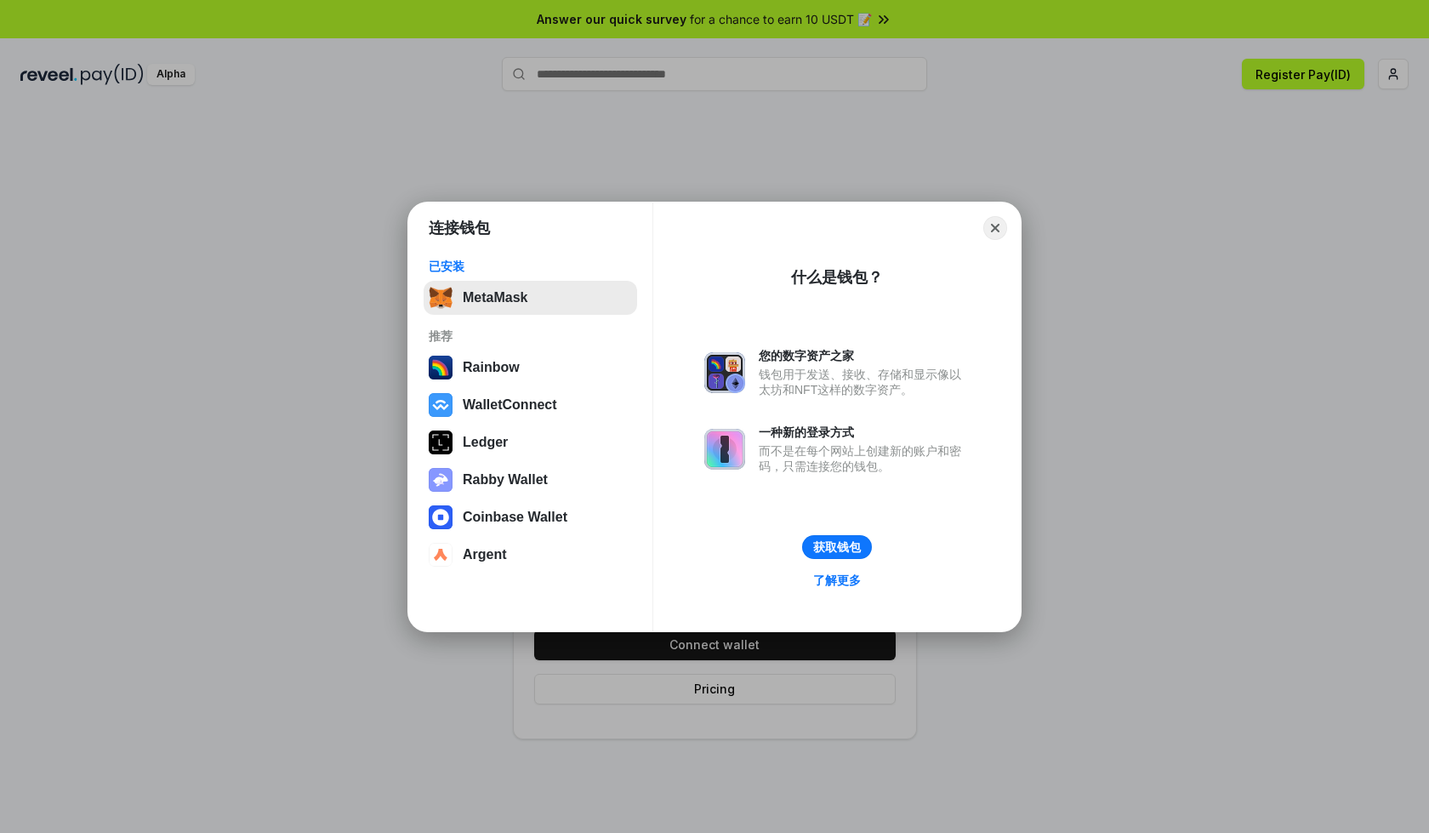 The width and height of the screenshot is (1429, 833). What do you see at coordinates (837, 277) in the screenshot?
I see `div: 什么是钱包？` at bounding box center [837, 277].